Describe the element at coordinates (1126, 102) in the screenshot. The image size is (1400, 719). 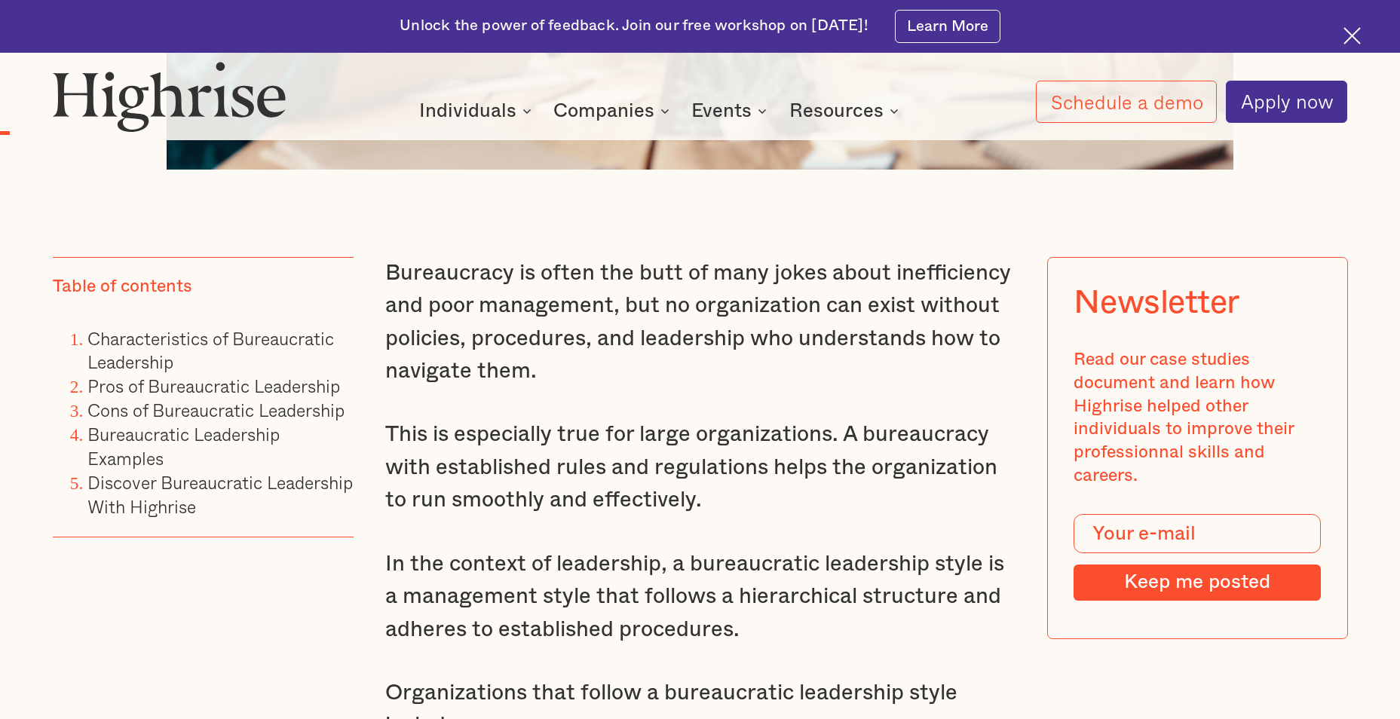
I see `a: Schedule a demo` at that location.